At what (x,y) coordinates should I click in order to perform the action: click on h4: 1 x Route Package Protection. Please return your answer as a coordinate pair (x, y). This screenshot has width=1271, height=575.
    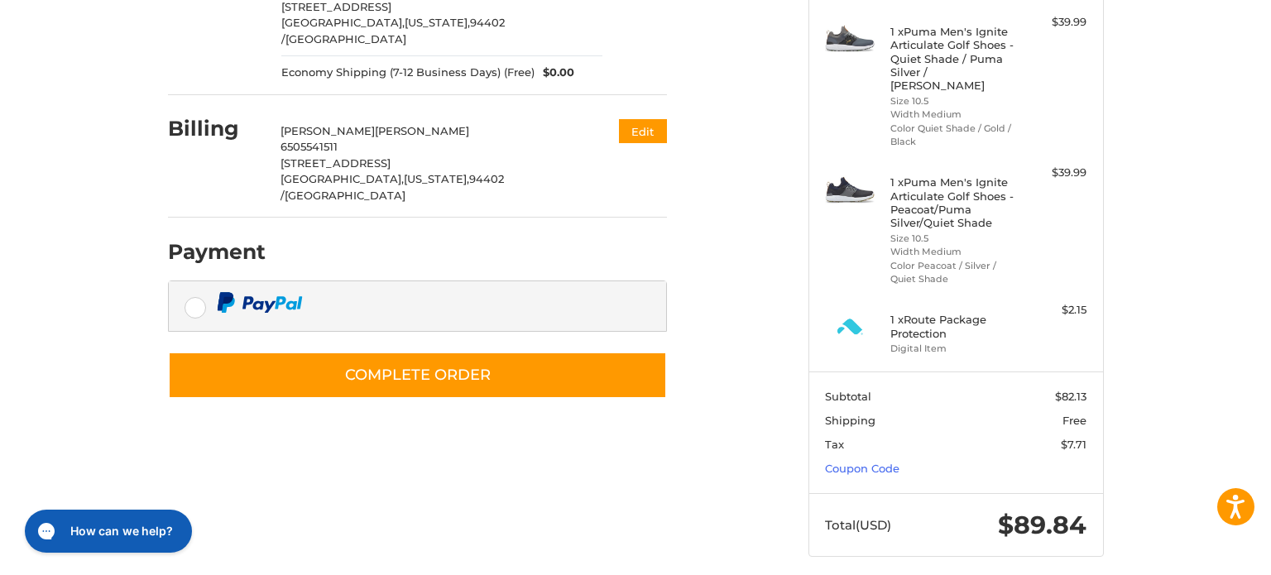
    Looking at the image, I should click on (953, 326).